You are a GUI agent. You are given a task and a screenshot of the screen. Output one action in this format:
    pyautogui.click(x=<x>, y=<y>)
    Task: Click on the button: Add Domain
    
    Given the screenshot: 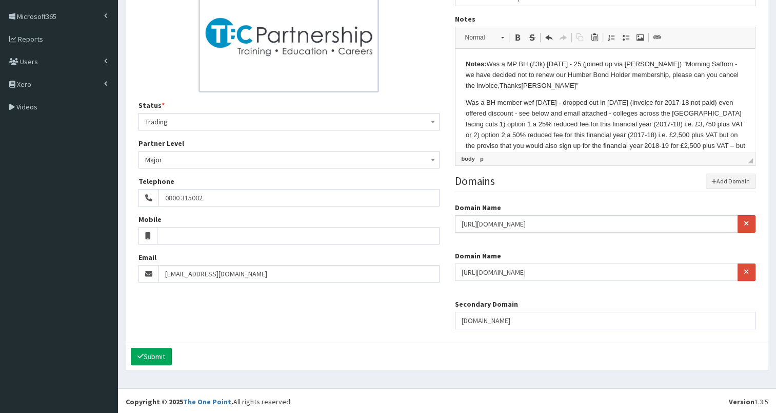 What is the action you would take?
    pyautogui.click(x=731, y=181)
    